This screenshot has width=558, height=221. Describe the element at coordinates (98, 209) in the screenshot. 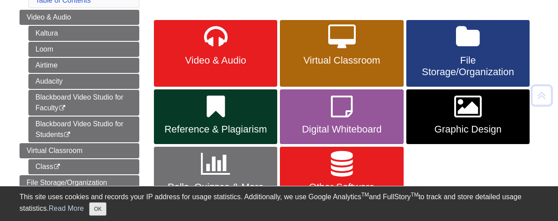

I see `button: Close` at that location.